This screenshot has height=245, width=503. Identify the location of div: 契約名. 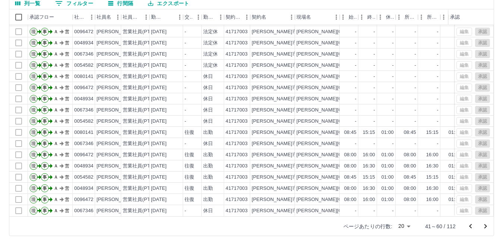
(259, 17).